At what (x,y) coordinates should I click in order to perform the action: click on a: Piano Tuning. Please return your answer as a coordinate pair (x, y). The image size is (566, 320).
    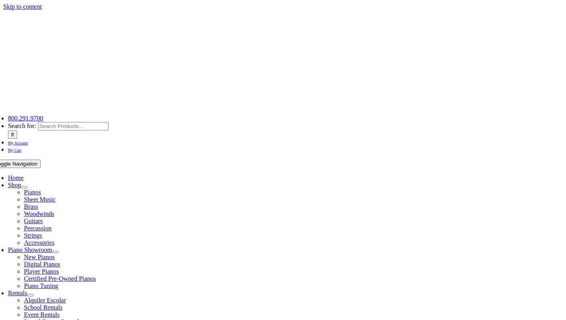
    Looking at the image, I should click on (41, 285).